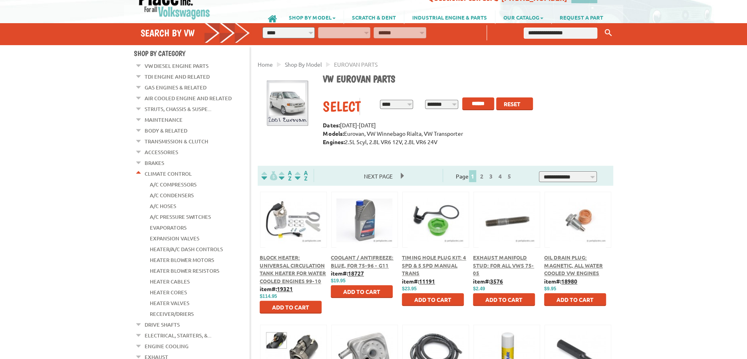 Image resolution: width=747 pixels, height=359 pixels. What do you see at coordinates (581, 17) in the screenshot?
I see `a: REQUEST A PART` at bounding box center [581, 17].